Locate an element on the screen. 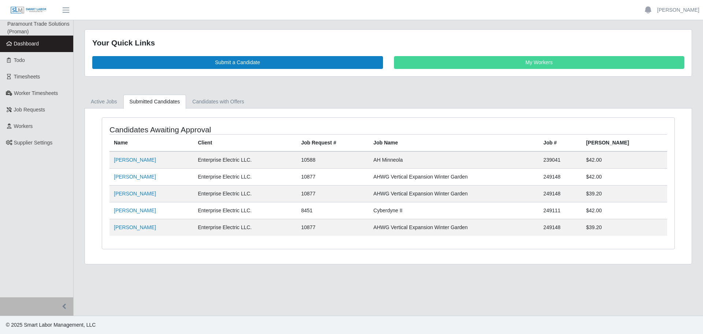 The height and width of the screenshot is (334, 703). td: 239041 is located at coordinates (560, 160).